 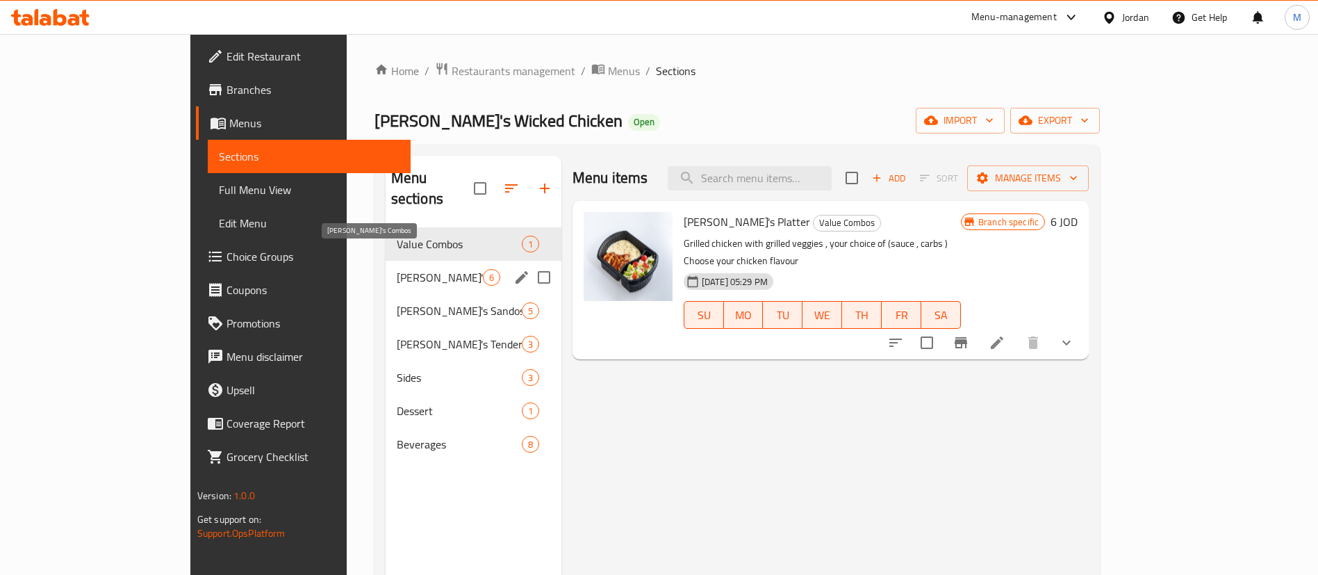 I want to click on button: sort-choices, so click(x=896, y=343).